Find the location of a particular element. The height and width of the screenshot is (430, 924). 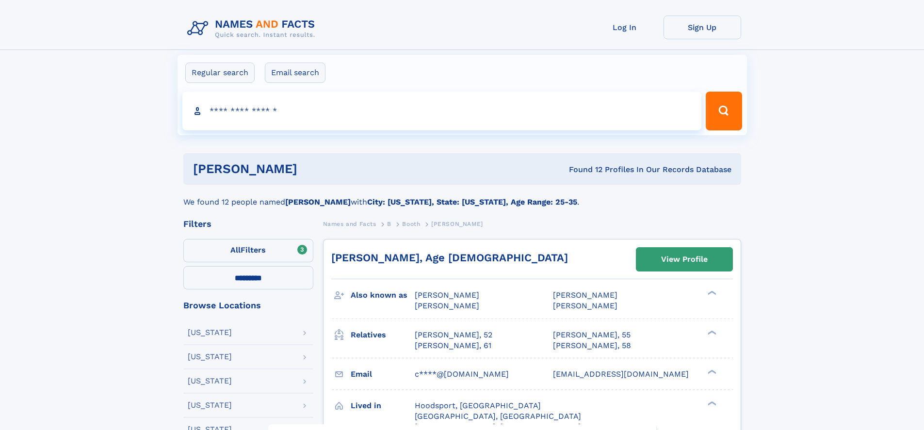

a: View Profile is located at coordinates (685, 260).